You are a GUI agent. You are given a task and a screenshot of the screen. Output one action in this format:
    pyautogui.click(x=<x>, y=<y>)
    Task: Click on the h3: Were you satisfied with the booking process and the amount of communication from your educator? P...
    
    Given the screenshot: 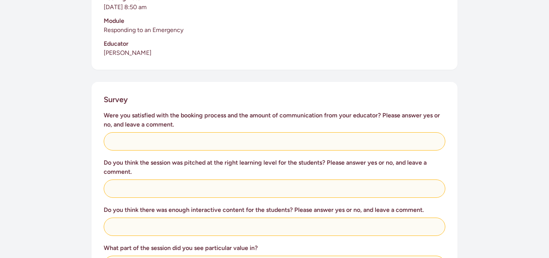 What is the action you would take?
    pyautogui.click(x=275, y=120)
    